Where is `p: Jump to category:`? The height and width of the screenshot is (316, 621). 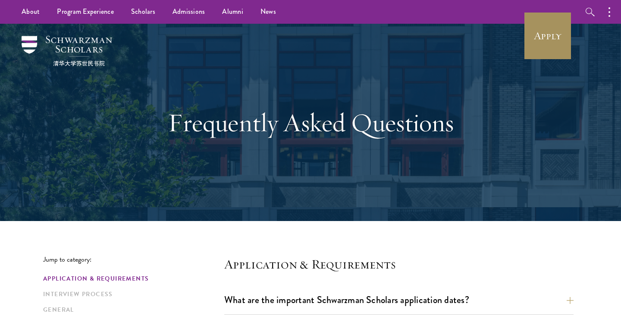
p: Jump to category: is located at coordinates (134, 259).